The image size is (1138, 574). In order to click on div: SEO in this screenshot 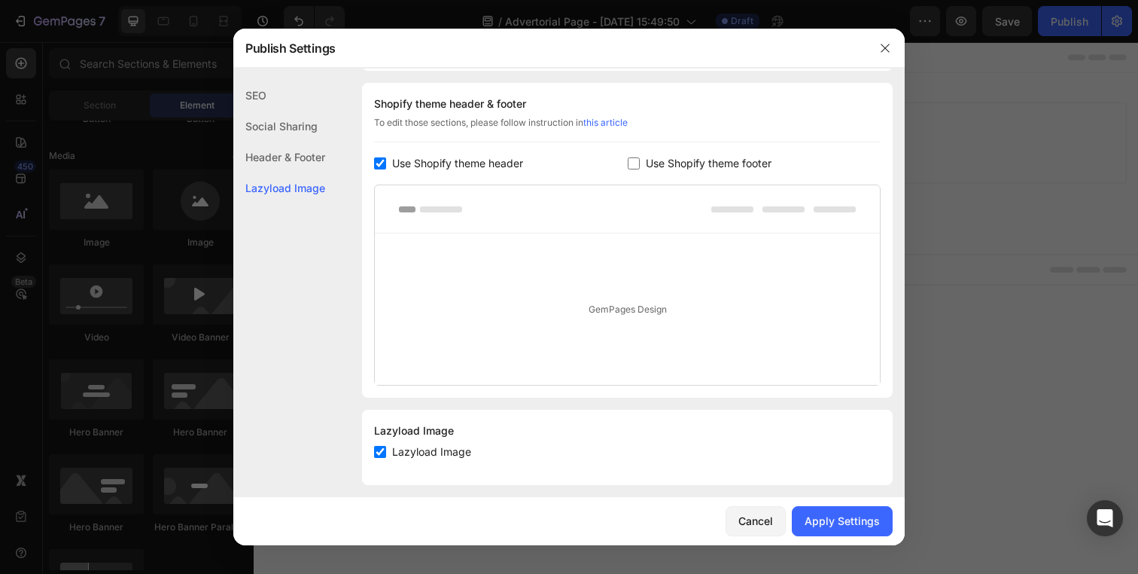, I will do `click(279, 95)`.